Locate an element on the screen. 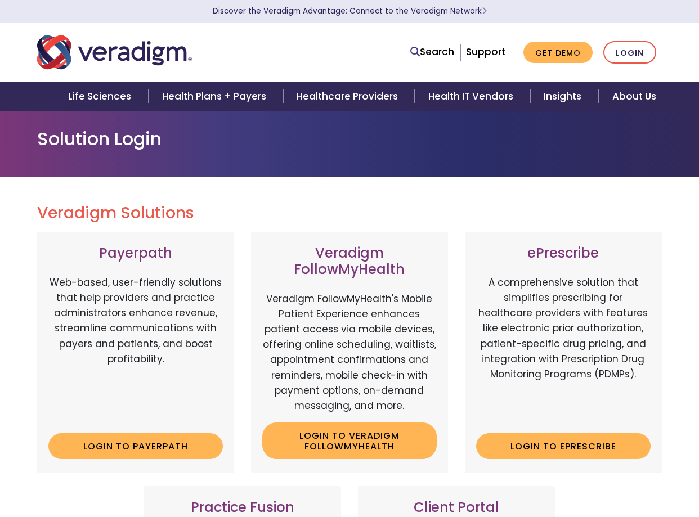 Image resolution: width=699 pixels, height=517 pixels. a: Health Plans + Payers is located at coordinates (216, 96).